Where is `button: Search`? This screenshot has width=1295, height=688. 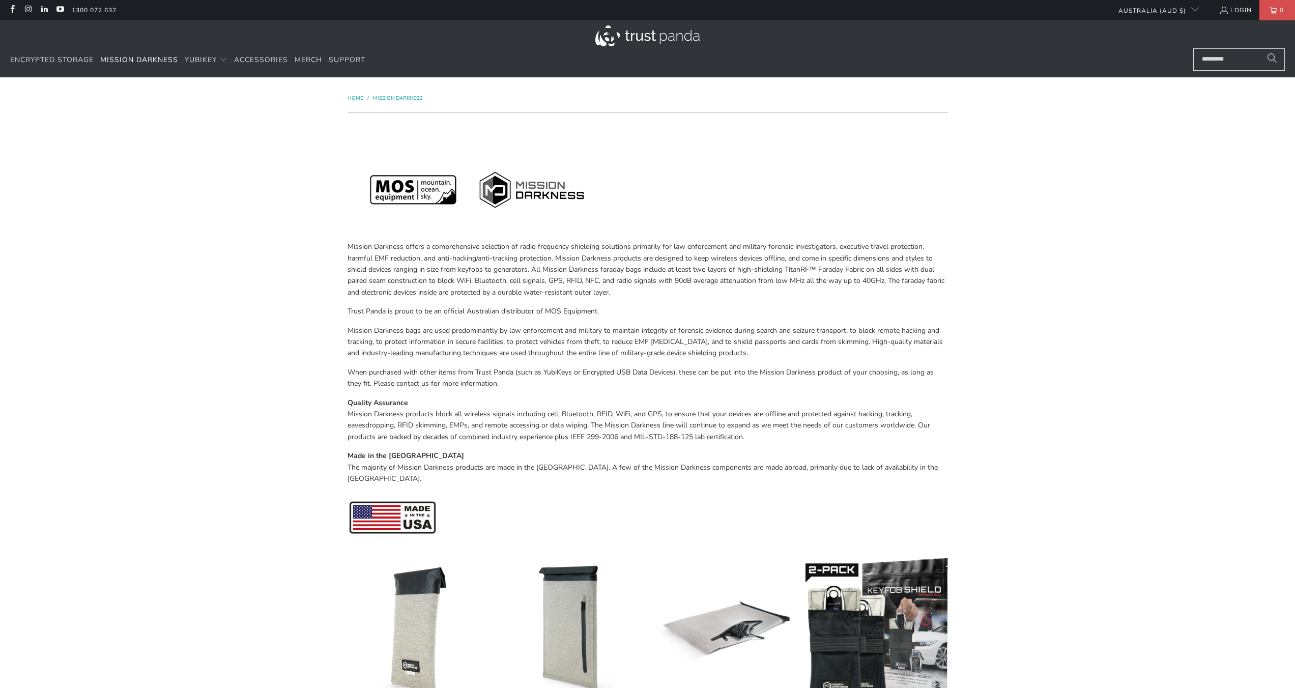
button: Search is located at coordinates (1272, 60).